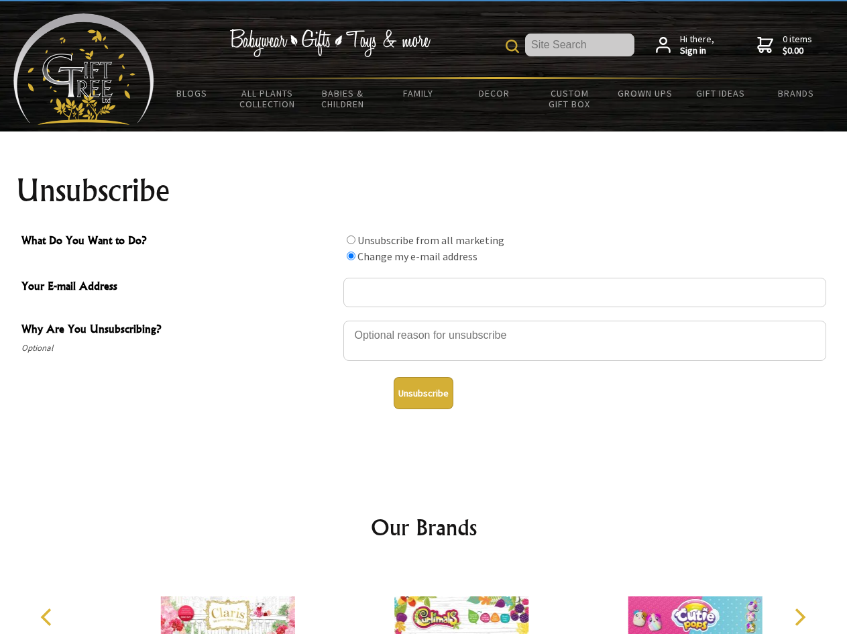 The width and height of the screenshot is (847, 644). Describe the element at coordinates (179, 330) in the screenshot. I see `span: Why Are You Unsubscribing?` at that location.